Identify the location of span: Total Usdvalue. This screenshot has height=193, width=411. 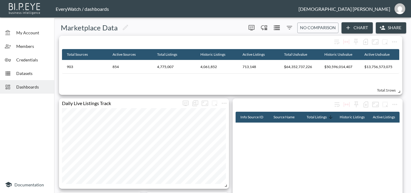
(299, 54).